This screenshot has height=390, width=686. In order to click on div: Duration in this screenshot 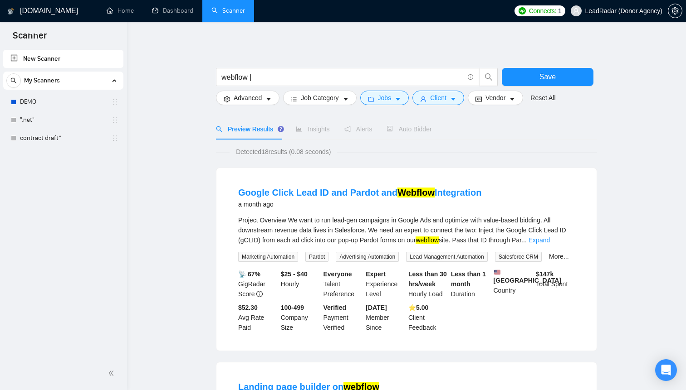, I will do `click(470, 284)`.